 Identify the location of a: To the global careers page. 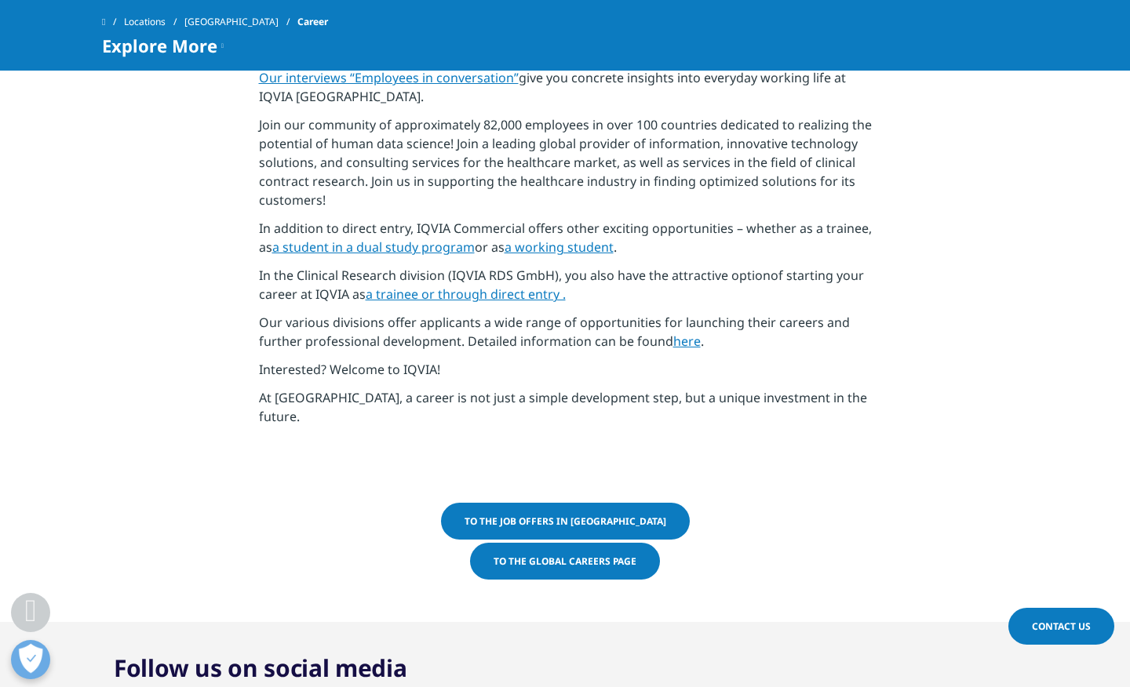
(565, 561).